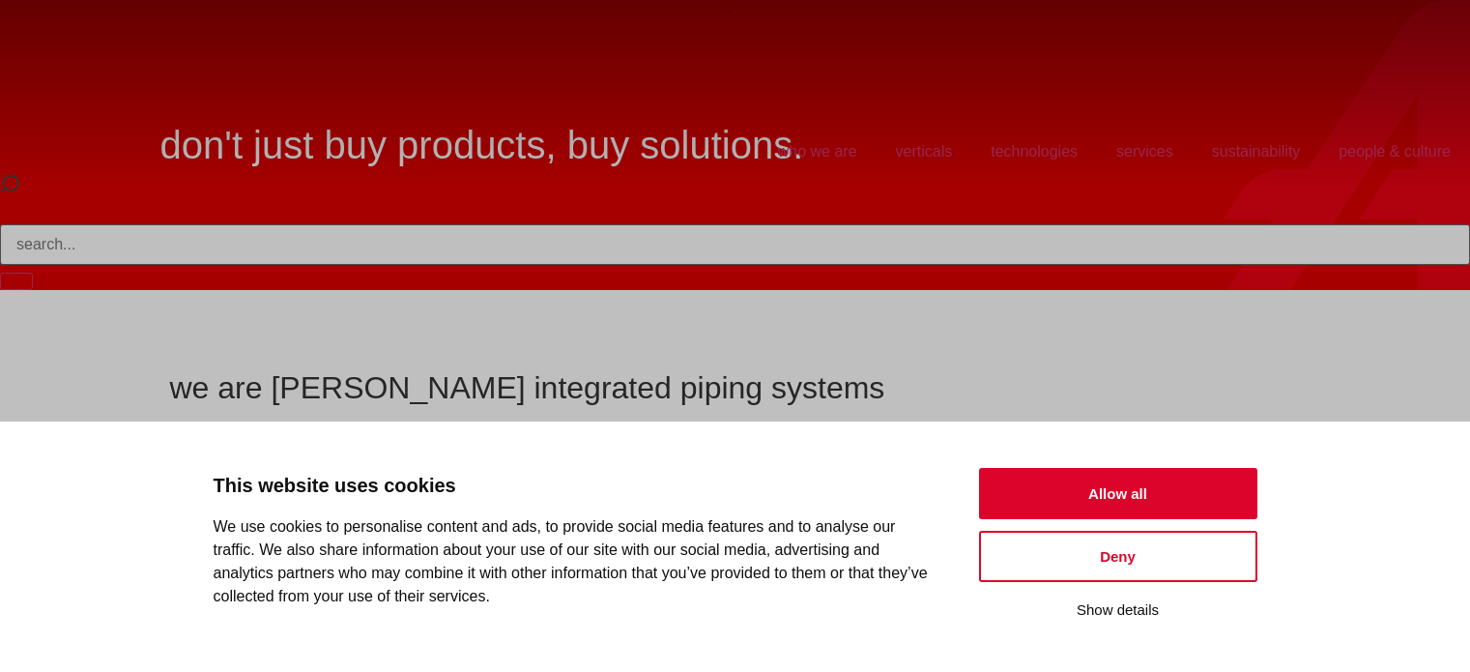 The height and width of the screenshot is (672, 1470). I want to click on a: who we are, so click(818, 152).